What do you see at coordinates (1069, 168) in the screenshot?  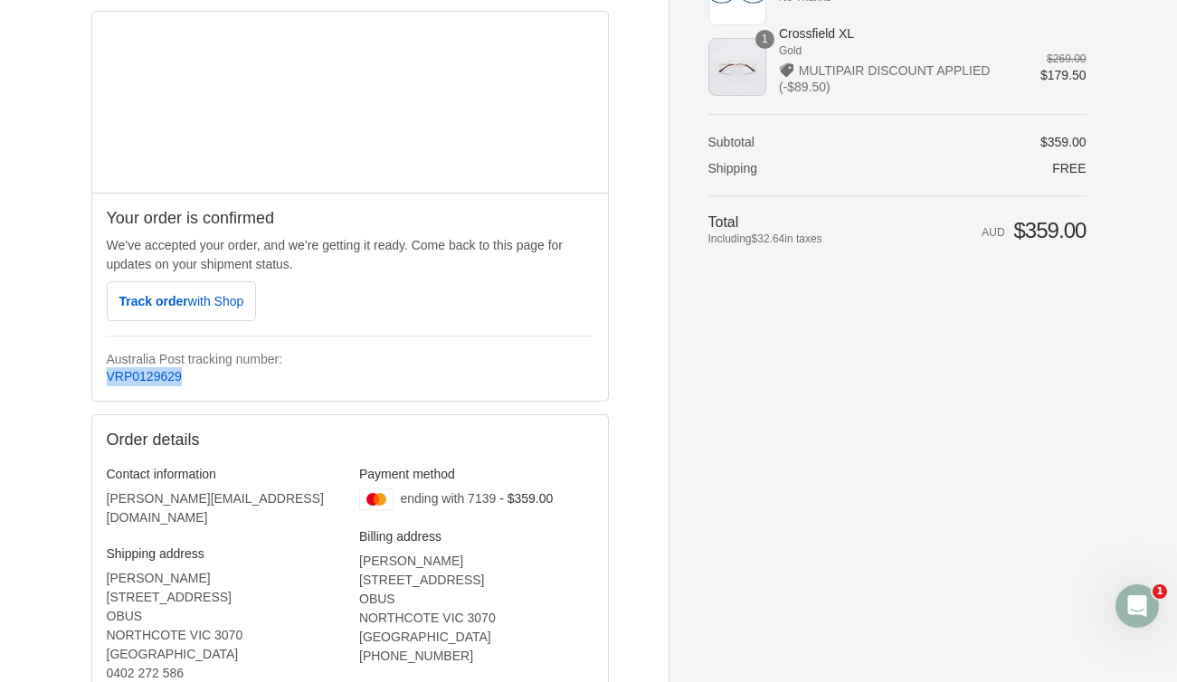 I see `span: Free` at bounding box center [1069, 168].